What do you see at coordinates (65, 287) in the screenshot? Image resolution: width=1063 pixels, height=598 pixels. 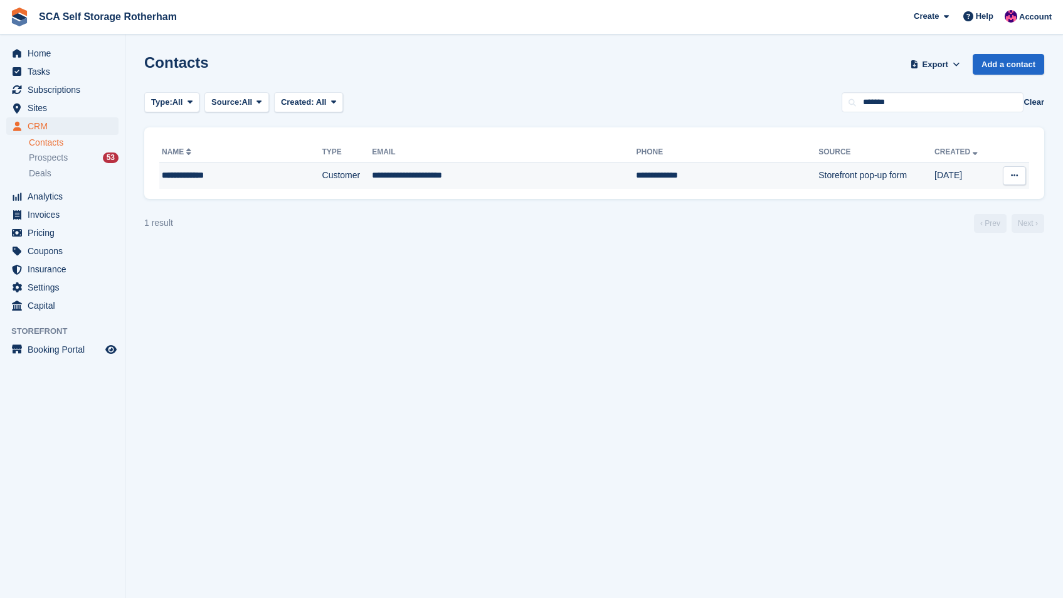 I see `span: Settings` at bounding box center [65, 287].